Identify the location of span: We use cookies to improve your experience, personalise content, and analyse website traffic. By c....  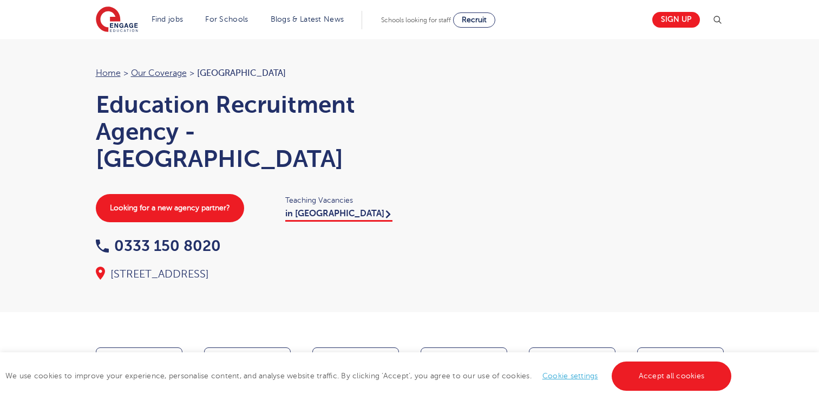
(370, 375).